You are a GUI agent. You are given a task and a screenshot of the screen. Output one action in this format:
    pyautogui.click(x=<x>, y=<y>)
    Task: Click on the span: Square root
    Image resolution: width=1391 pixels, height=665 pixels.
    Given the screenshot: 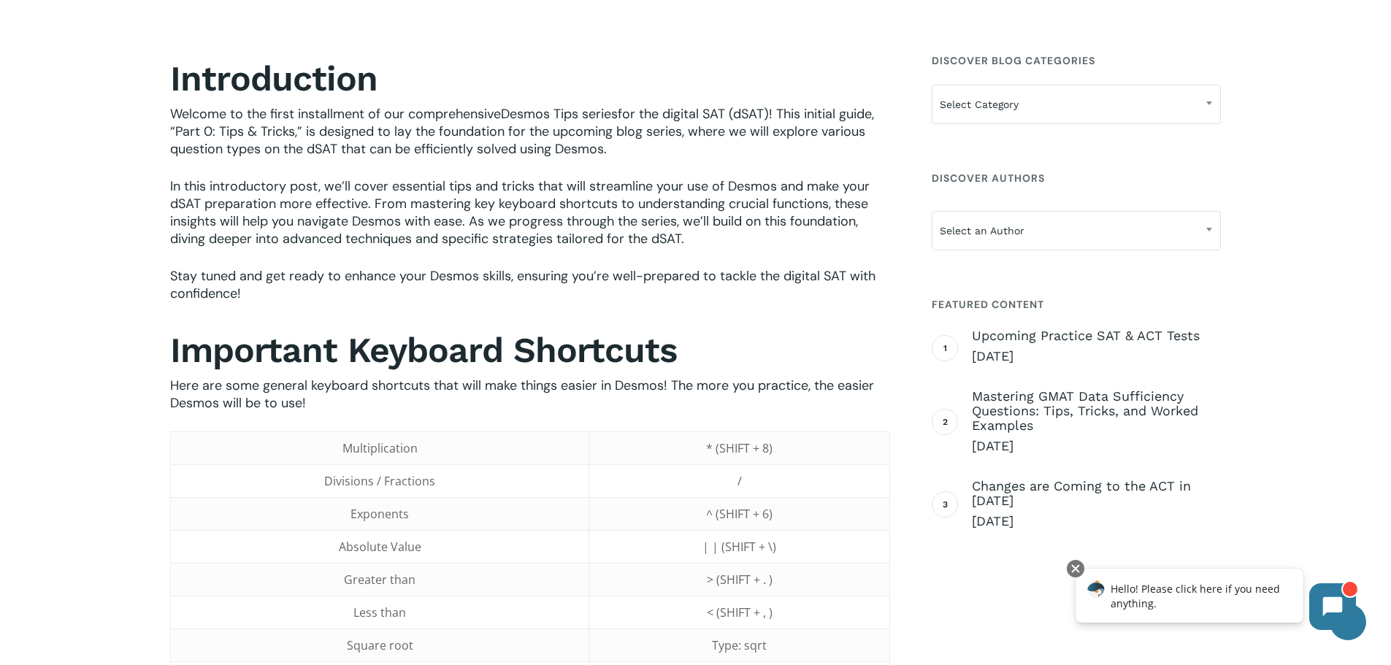 What is the action you would take?
    pyautogui.click(x=380, y=646)
    